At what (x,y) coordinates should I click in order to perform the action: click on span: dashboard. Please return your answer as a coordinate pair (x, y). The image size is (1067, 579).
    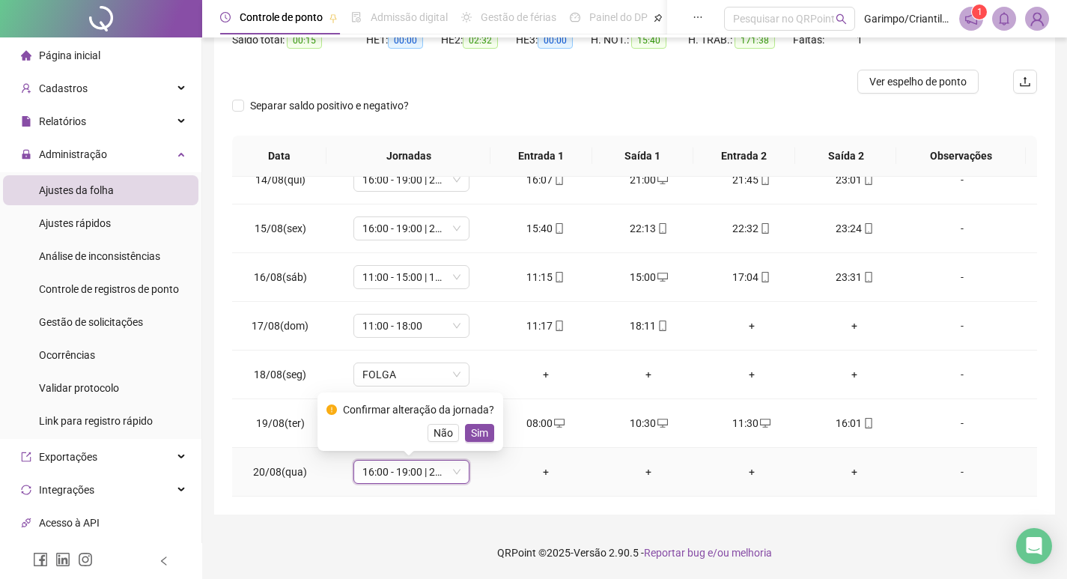
    Looking at the image, I should click on (575, 17).